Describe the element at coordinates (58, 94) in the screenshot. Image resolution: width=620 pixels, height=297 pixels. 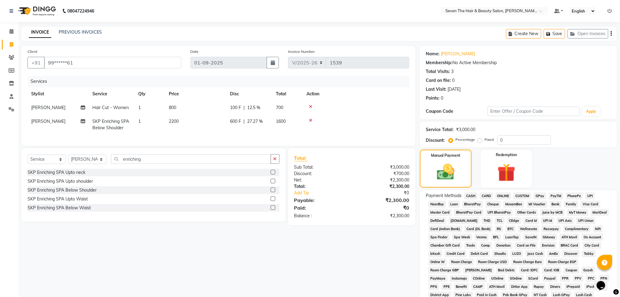
I see `th: Stylist` at that location.